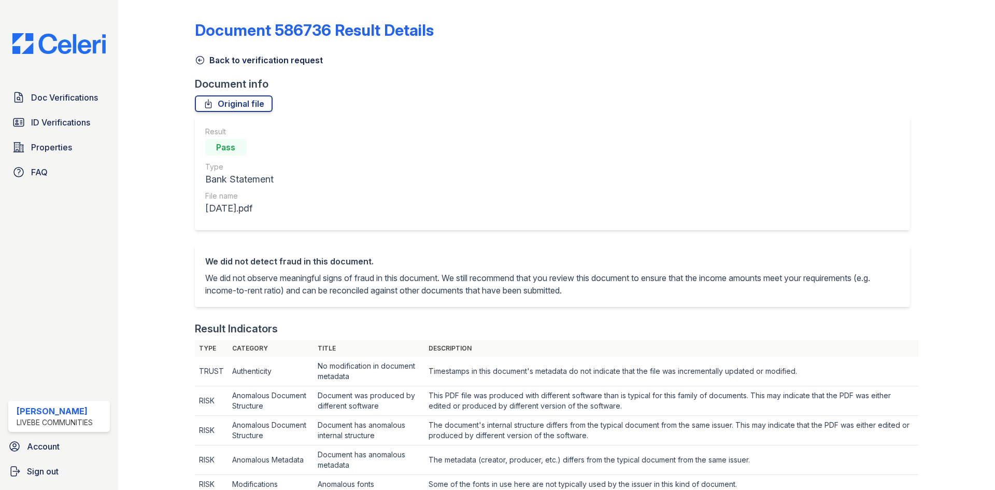 The width and height of the screenshot is (995, 490). Describe the element at coordinates (59, 471) in the screenshot. I see `a: Sign out` at that location.